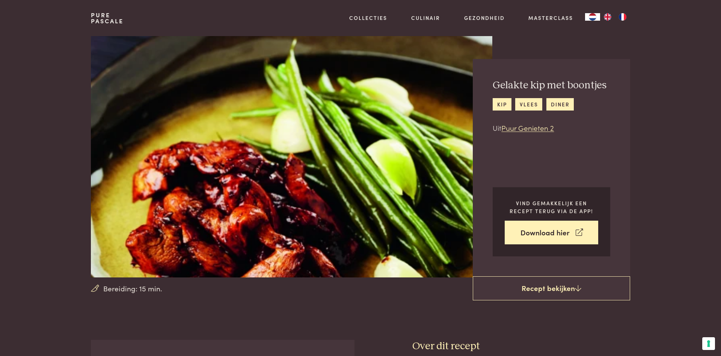  What do you see at coordinates (550, 85) in the screenshot?
I see `h2: Gelakte kip met boontjes` at bounding box center [550, 85].